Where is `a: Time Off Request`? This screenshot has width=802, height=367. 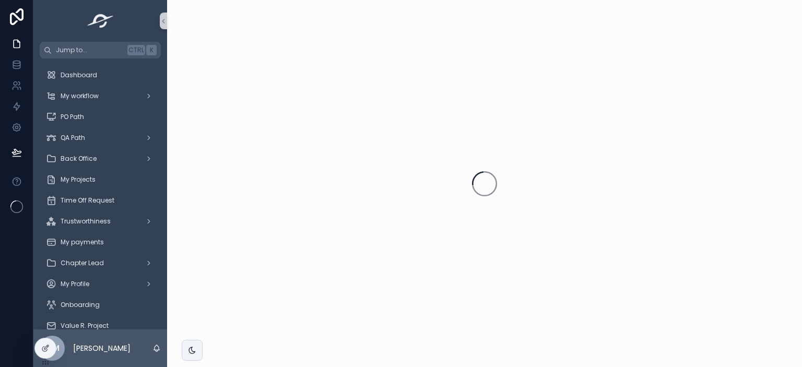 a: Time Off Request is located at coordinates (100, 201).